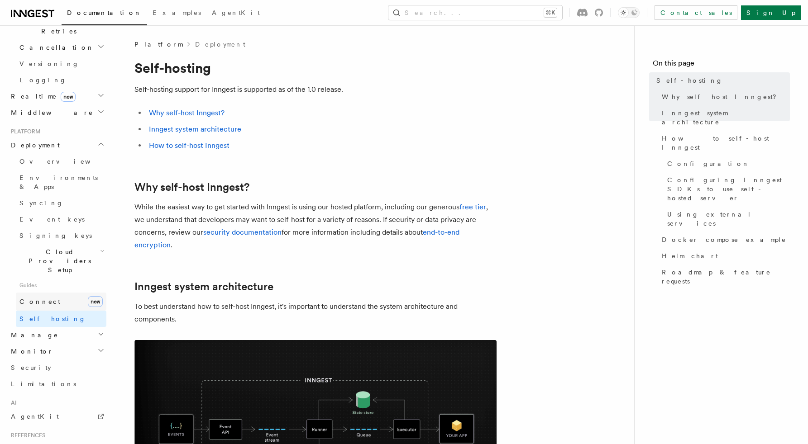 This screenshot has width=808, height=444. Describe the element at coordinates (725, 277) in the screenshot. I see `span: Roadmap & feature requests` at that location.